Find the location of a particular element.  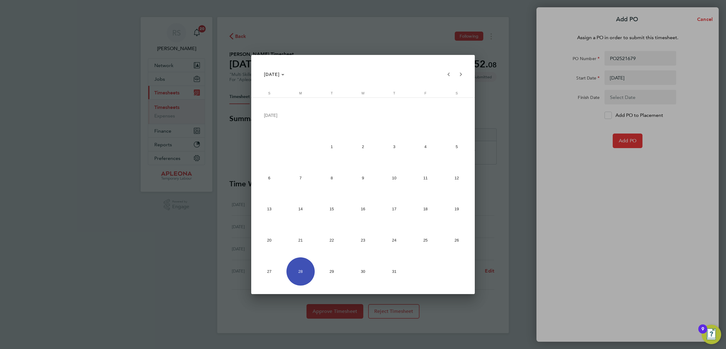

button: July 31, 2025 is located at coordinates (394, 272).